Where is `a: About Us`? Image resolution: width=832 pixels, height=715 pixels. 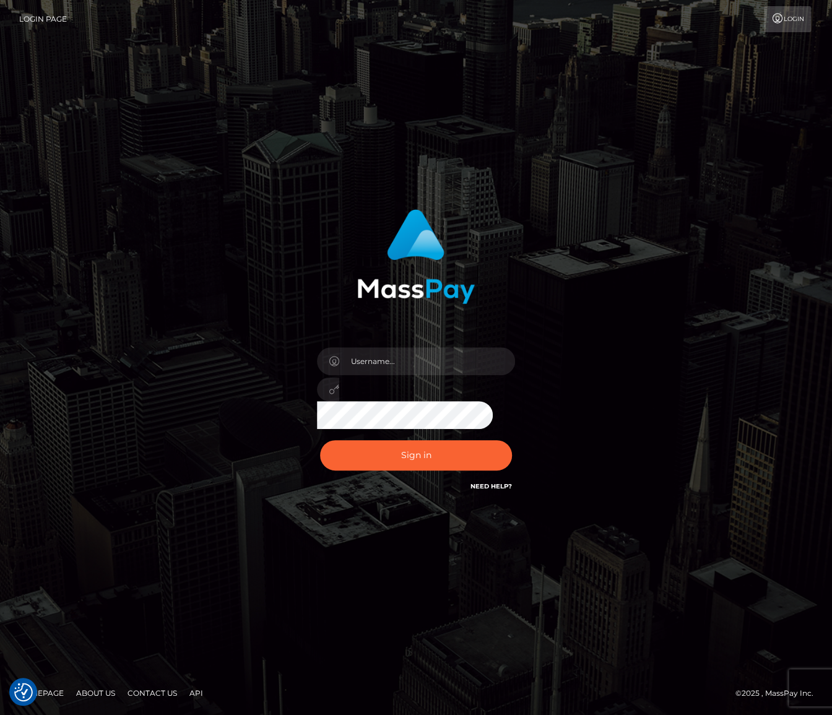 a: About Us is located at coordinates (95, 693).